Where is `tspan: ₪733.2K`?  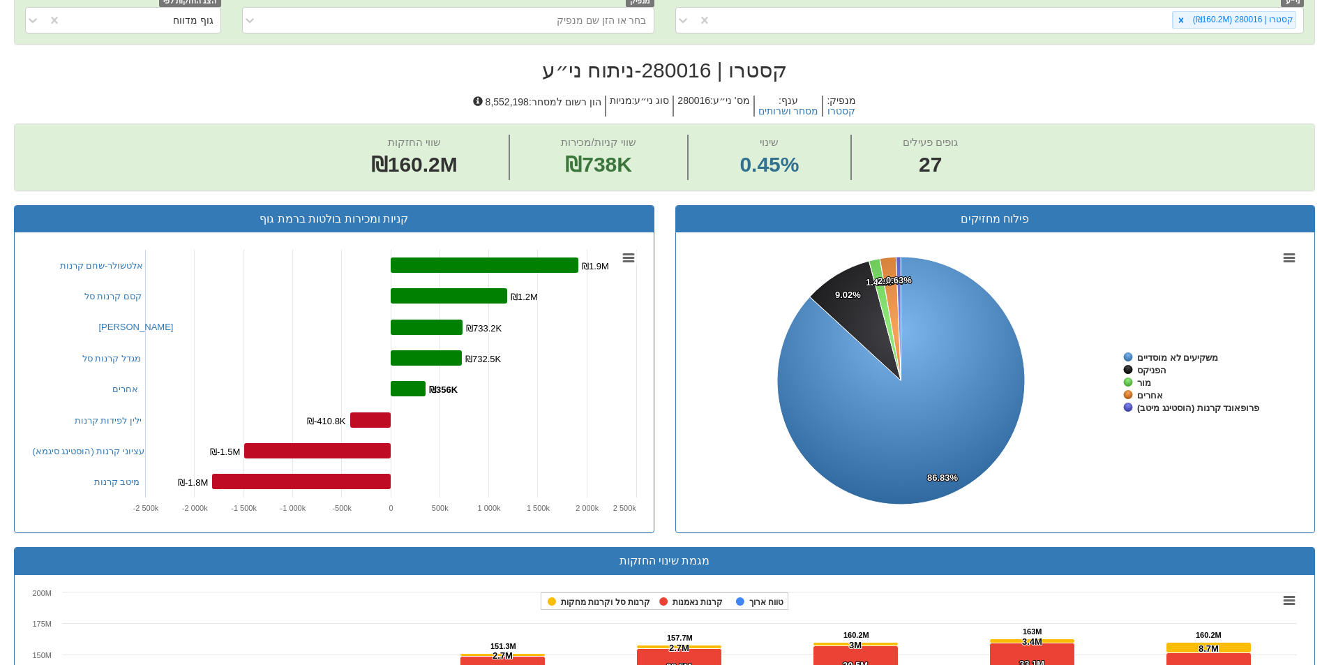 tspan: ₪733.2K is located at coordinates (484, 328).